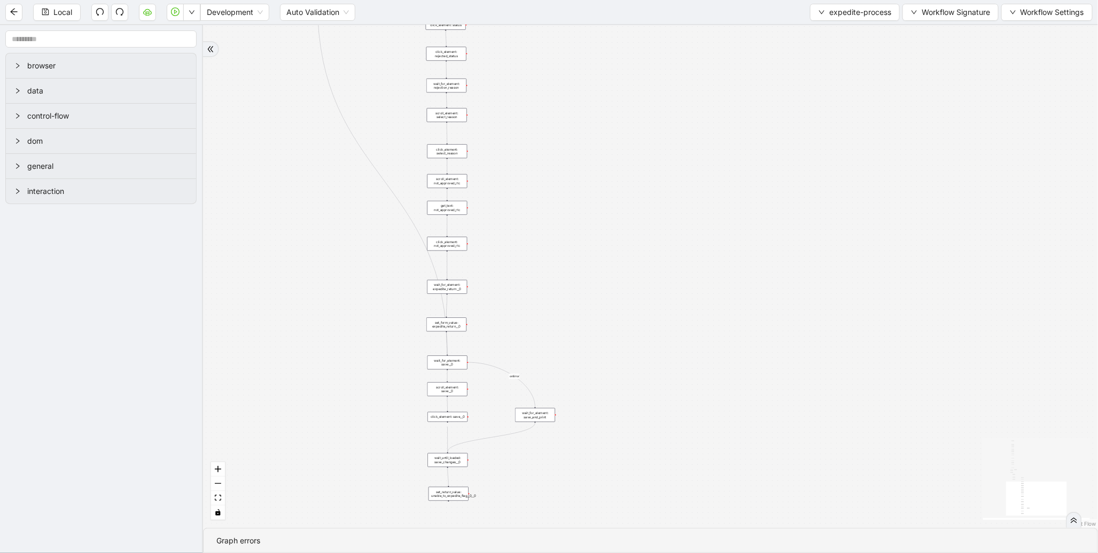  I want to click on div: click_element: save__0, so click(447, 417).